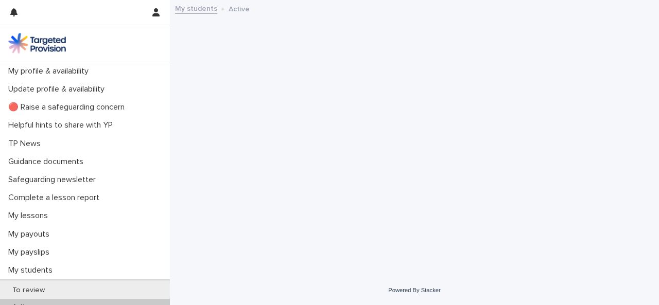 The image size is (659, 305). Describe the element at coordinates (239, 8) in the screenshot. I see `p: Active` at that location.